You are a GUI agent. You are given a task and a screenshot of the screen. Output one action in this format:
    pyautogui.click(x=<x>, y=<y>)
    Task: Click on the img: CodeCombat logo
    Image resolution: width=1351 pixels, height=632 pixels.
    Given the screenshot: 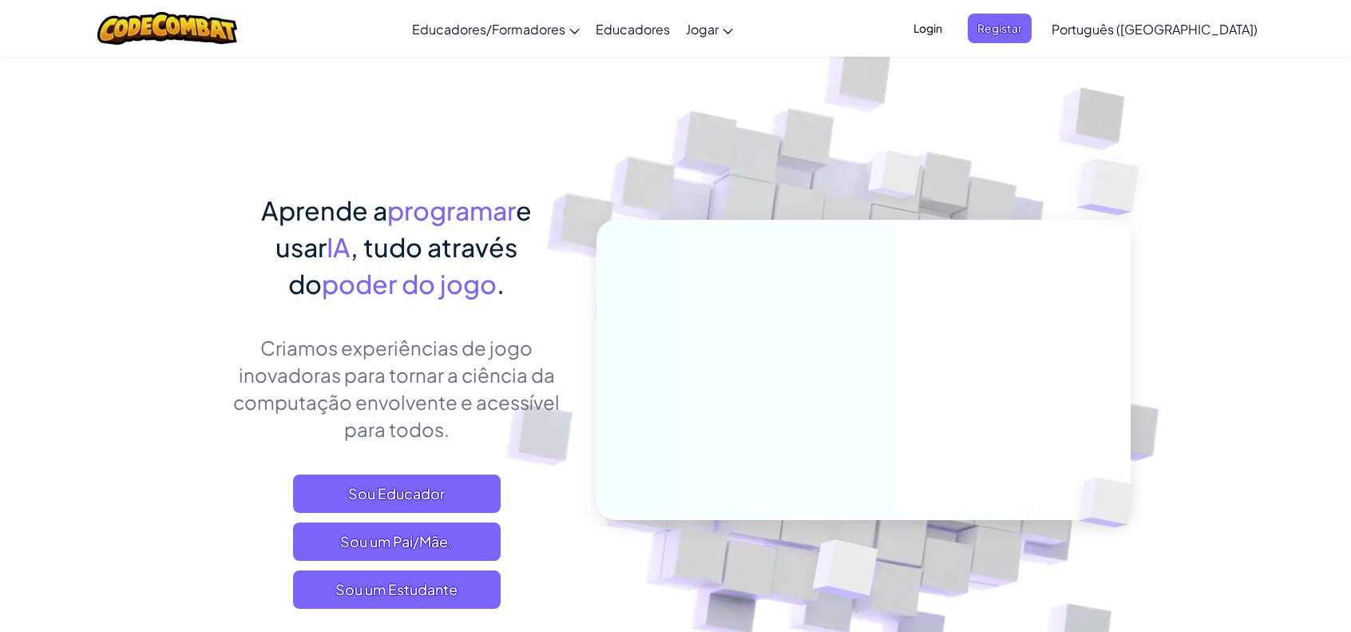 What is the action you would take?
    pyautogui.click(x=167, y=28)
    